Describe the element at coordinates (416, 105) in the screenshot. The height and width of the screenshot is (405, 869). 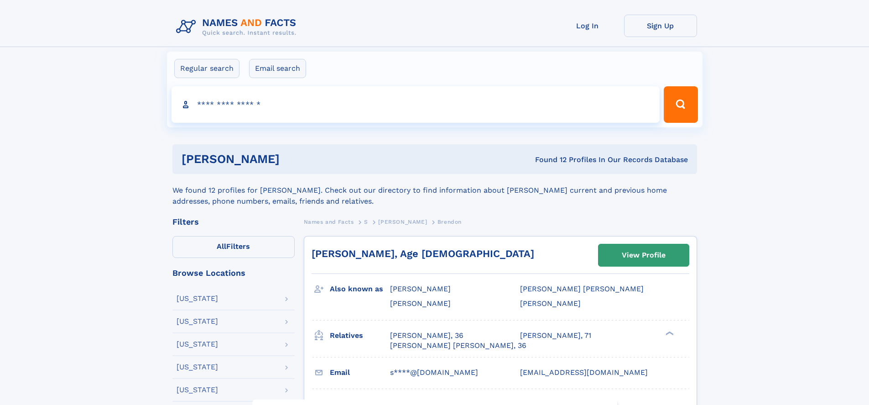
I see `input: search input` at that location.